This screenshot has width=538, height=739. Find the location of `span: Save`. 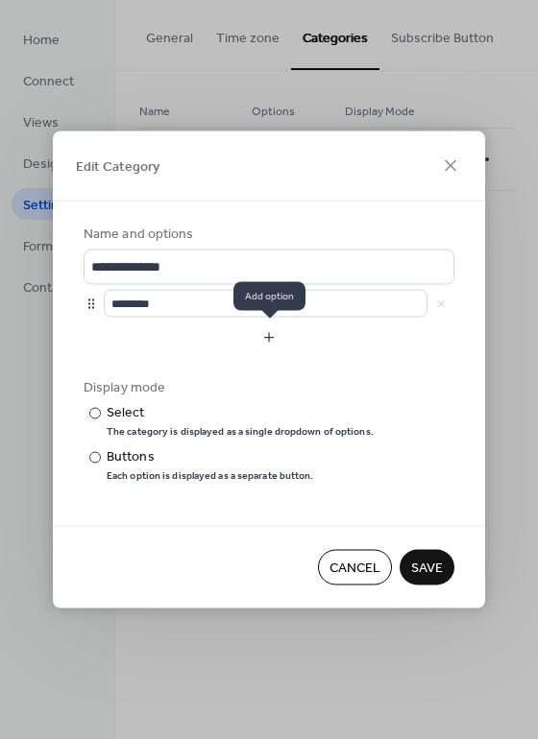

span: Save is located at coordinates (426, 568).